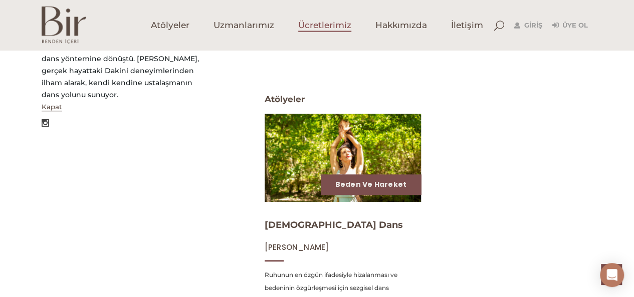 This screenshot has height=297, width=634. What do you see at coordinates (612, 275) in the screenshot?
I see `div: Open Intercom Messenger` at bounding box center [612, 275].